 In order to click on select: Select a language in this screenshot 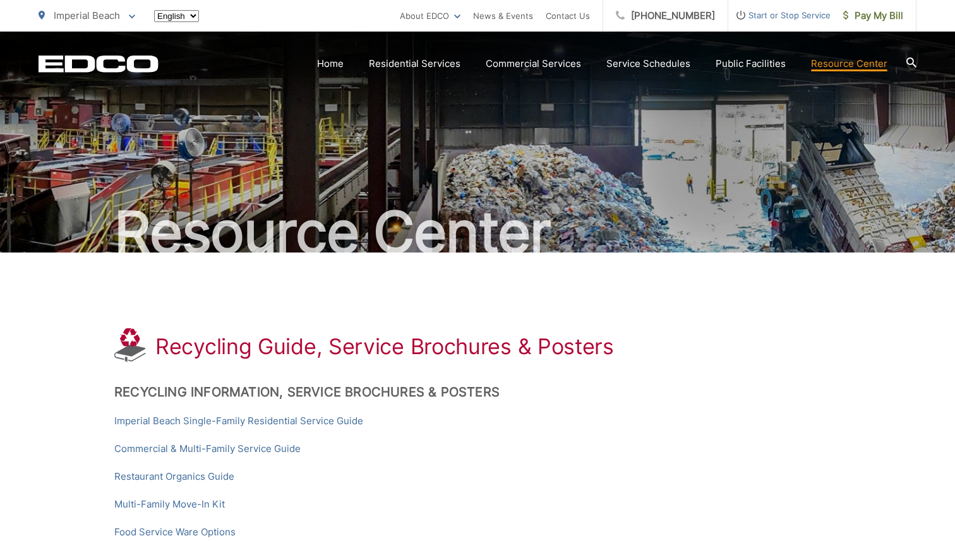, I will do `click(176, 16)`.